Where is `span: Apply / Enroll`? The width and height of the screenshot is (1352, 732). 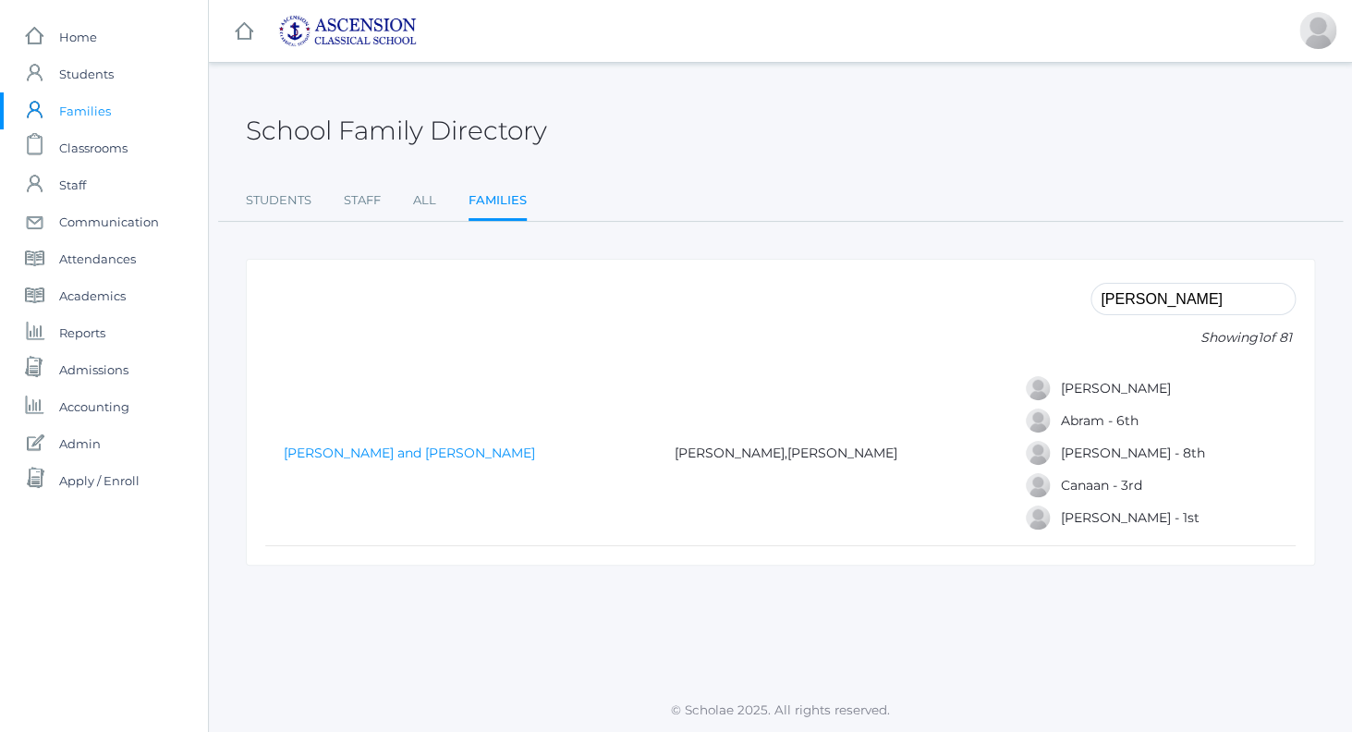
span: Apply / Enroll is located at coordinates (99, 480).